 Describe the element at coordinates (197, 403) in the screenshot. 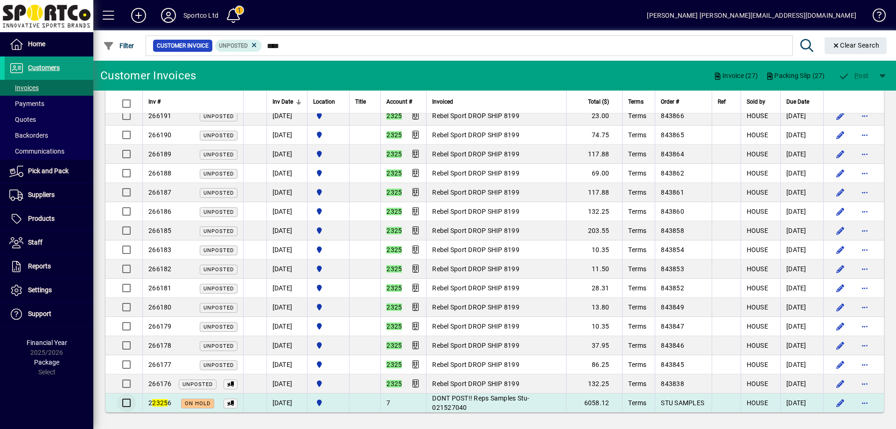

I see `span: On hold` at that location.